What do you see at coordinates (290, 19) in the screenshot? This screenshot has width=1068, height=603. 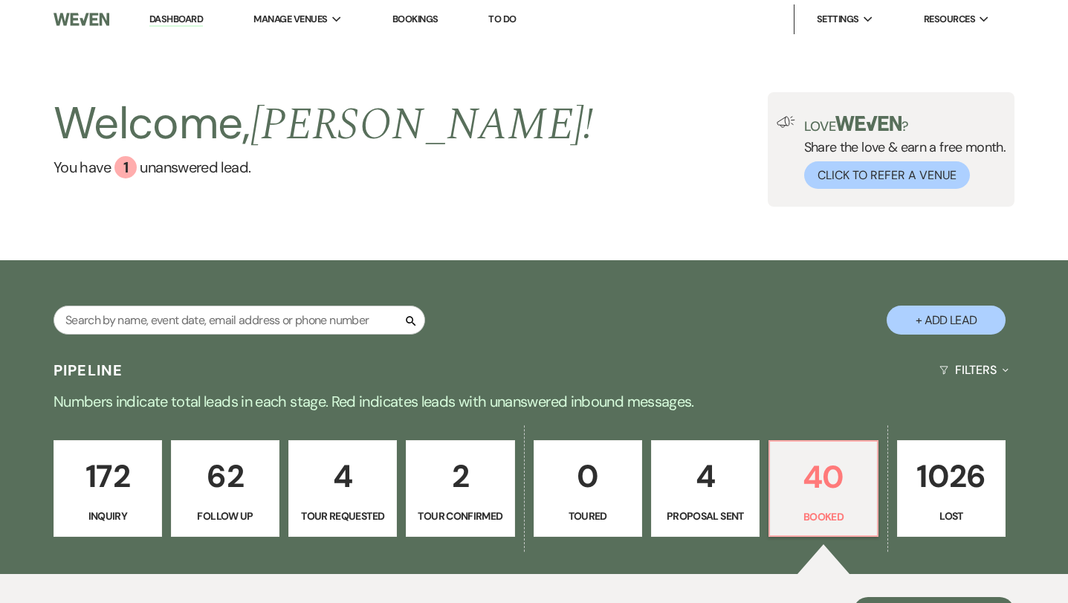 I see `span: Manage Venues` at bounding box center [290, 19].